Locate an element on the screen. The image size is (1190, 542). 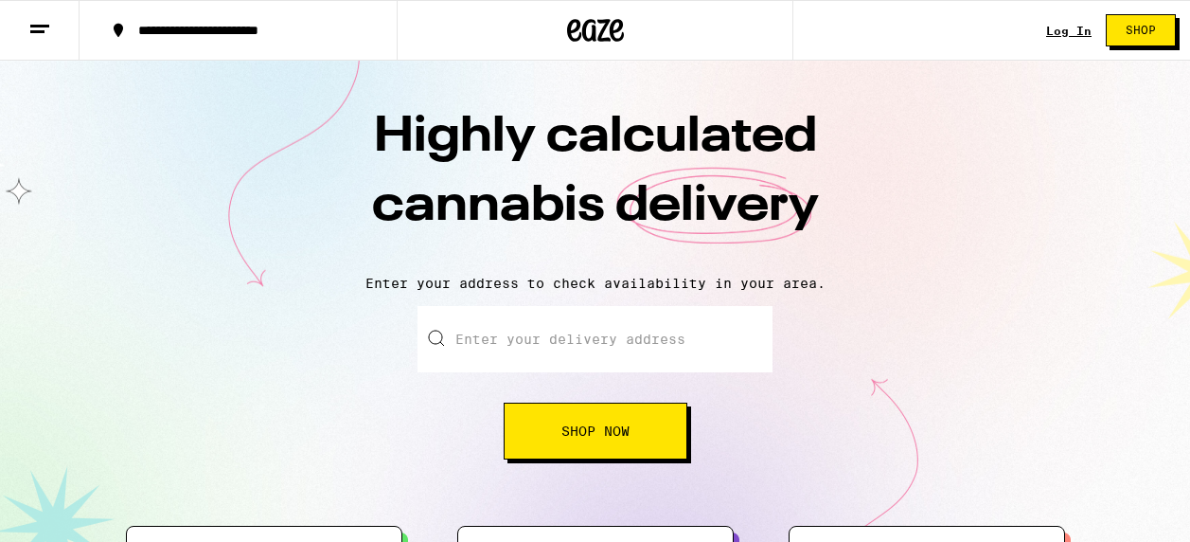
input: Enter your delivery address is located at coordinates (595, 339).